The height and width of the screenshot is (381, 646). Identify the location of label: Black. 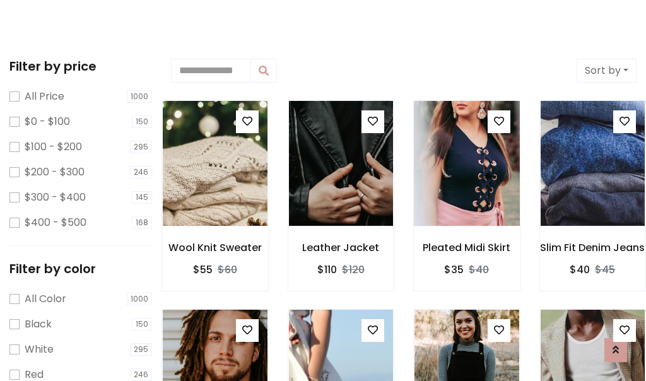
(38, 324).